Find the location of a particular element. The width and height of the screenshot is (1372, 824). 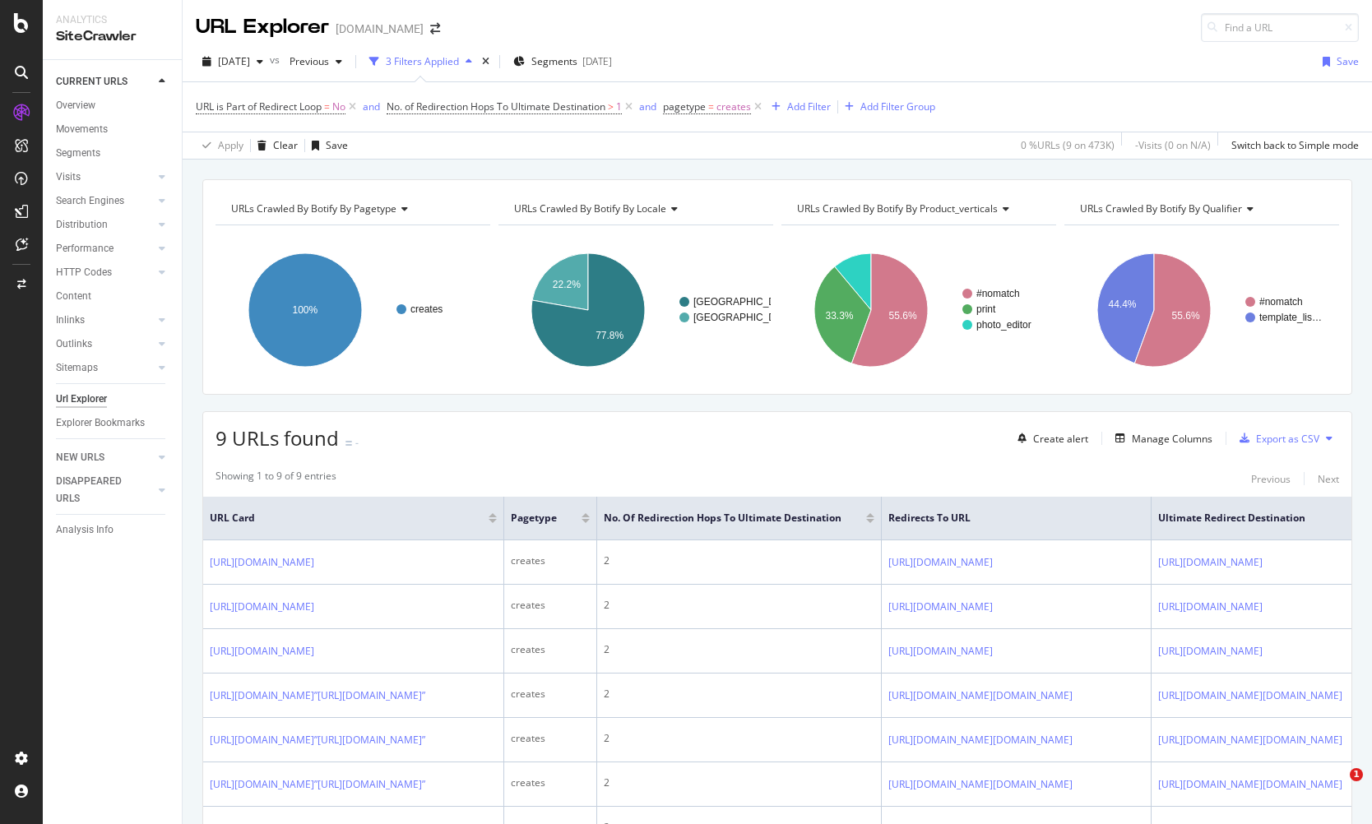

div: times is located at coordinates (485, 62).